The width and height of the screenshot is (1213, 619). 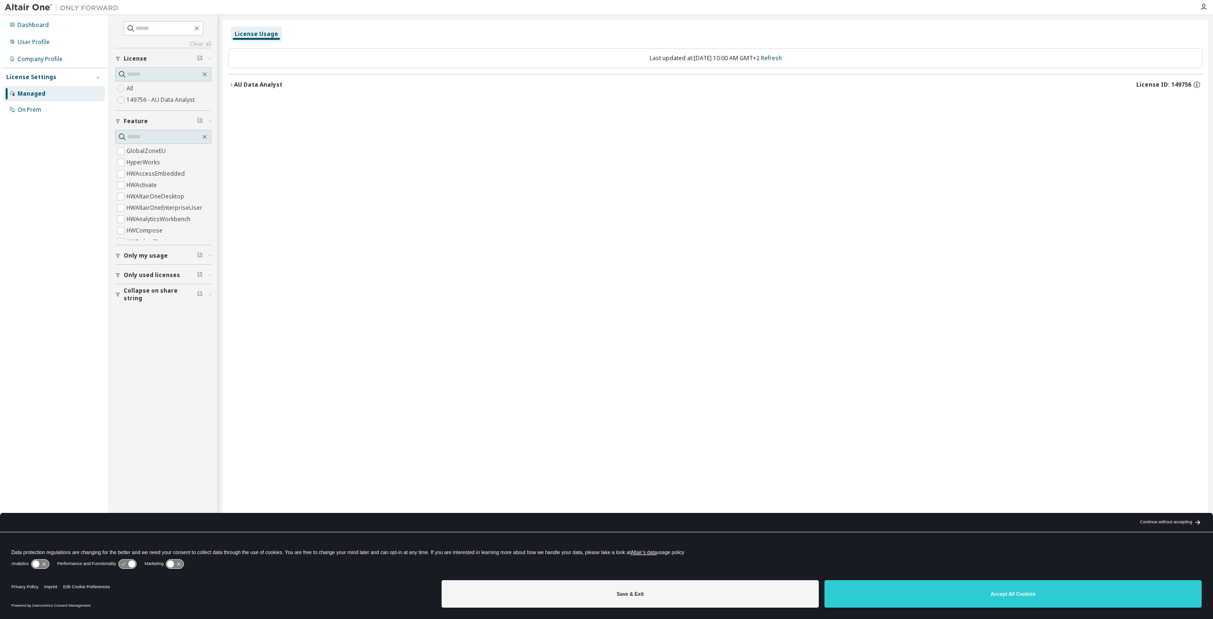 What do you see at coordinates (163, 44) in the screenshot?
I see `a: Clear all` at bounding box center [163, 44].